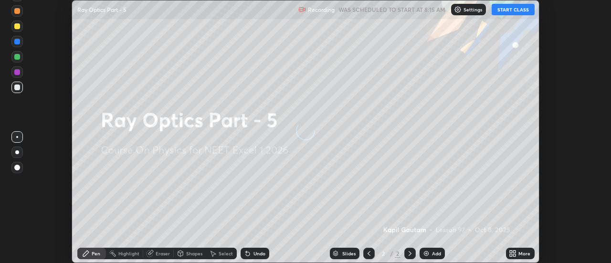  Describe the element at coordinates (259, 253) in the screenshot. I see `div: Undo` at that location.